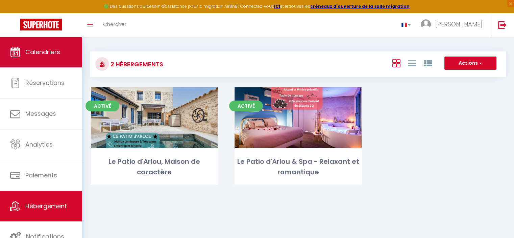 The image size is (514, 238). What do you see at coordinates (360, 6) in the screenshot?
I see `strong: créneaux d'ouverture de la salle migration` at bounding box center [360, 6].